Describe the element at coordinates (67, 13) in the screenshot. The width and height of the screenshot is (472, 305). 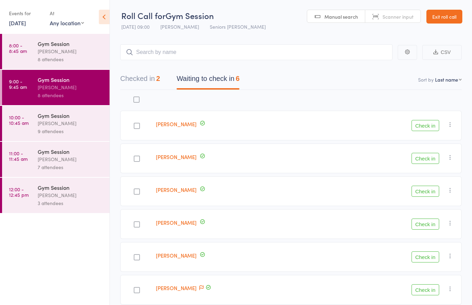
I see `div: At` at that location.